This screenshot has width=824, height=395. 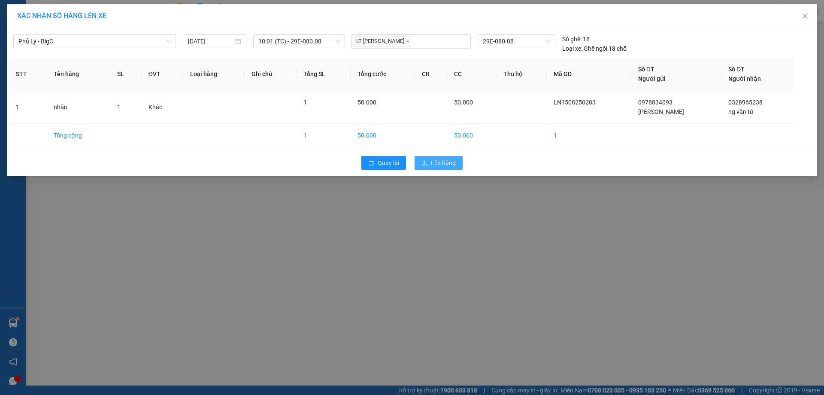 I want to click on td: Khác, so click(x=162, y=107).